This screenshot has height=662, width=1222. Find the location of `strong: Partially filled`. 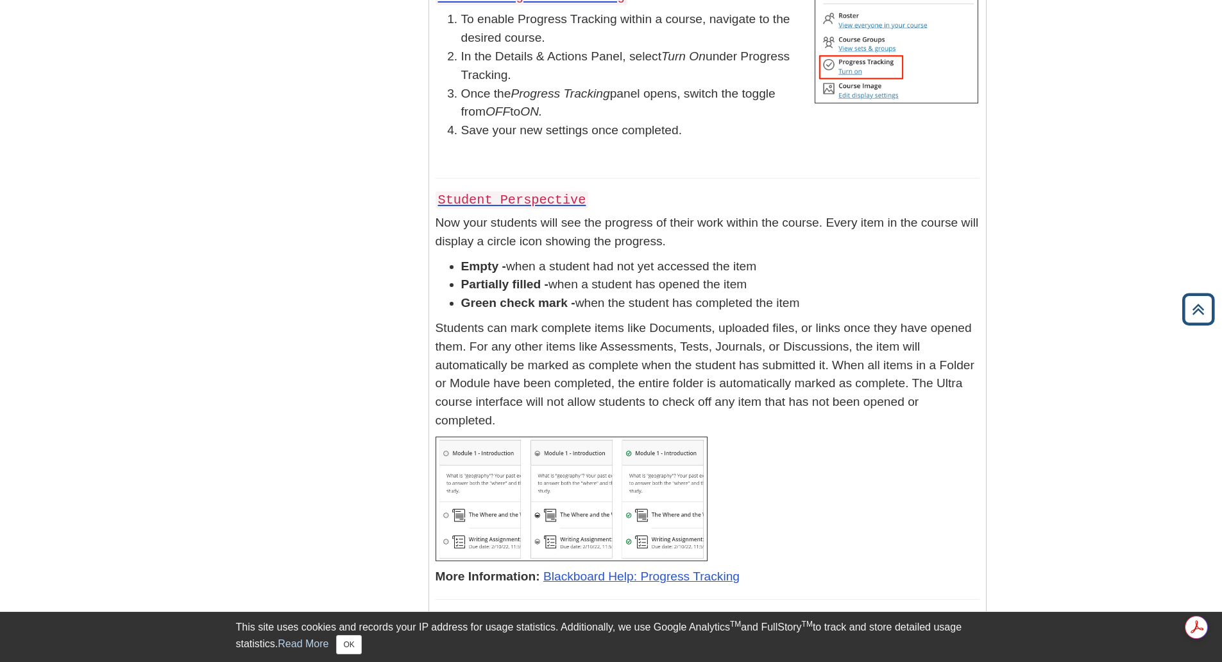

strong: Partially filled is located at coordinates (501, 284).